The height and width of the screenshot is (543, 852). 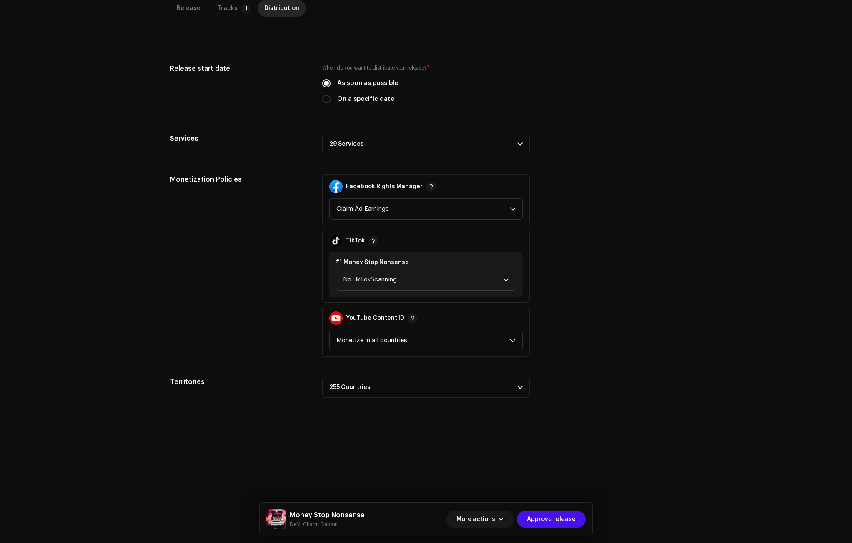 I want to click on button: Approve release, so click(x=551, y=520).